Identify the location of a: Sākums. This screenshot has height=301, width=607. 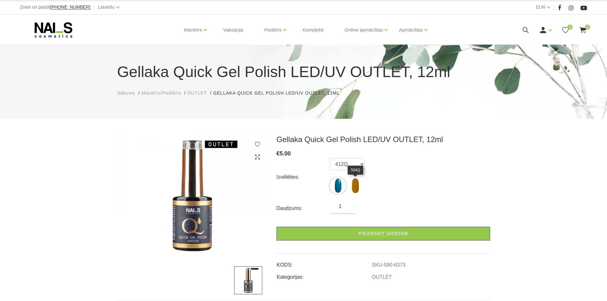
(126, 93).